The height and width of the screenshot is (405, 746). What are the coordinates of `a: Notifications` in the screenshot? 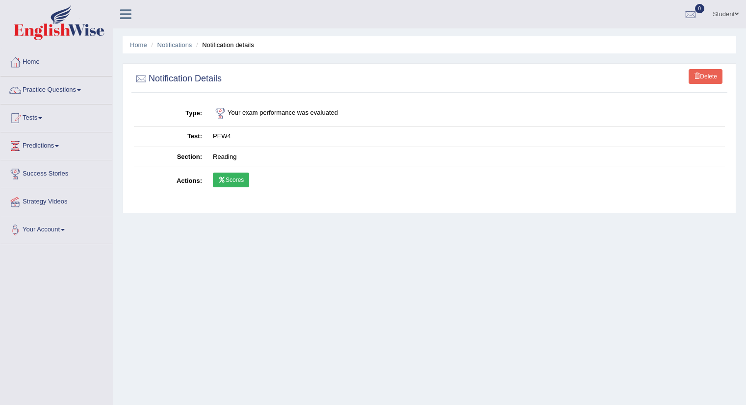 It's located at (175, 45).